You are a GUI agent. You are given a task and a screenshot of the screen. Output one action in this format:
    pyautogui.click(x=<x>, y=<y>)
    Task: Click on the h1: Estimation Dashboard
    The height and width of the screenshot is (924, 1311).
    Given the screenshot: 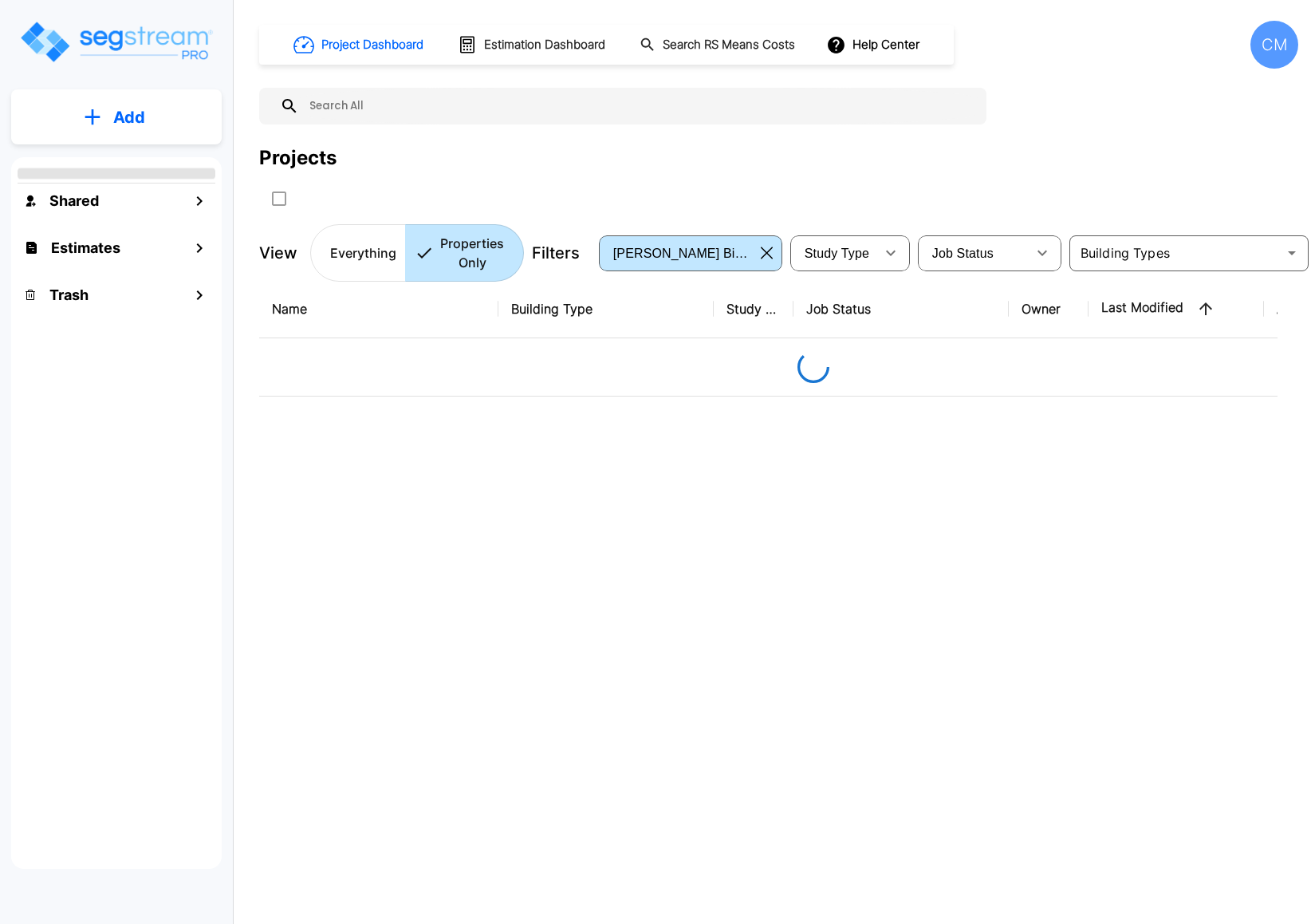 What is the action you would take?
    pyautogui.click(x=545, y=45)
    